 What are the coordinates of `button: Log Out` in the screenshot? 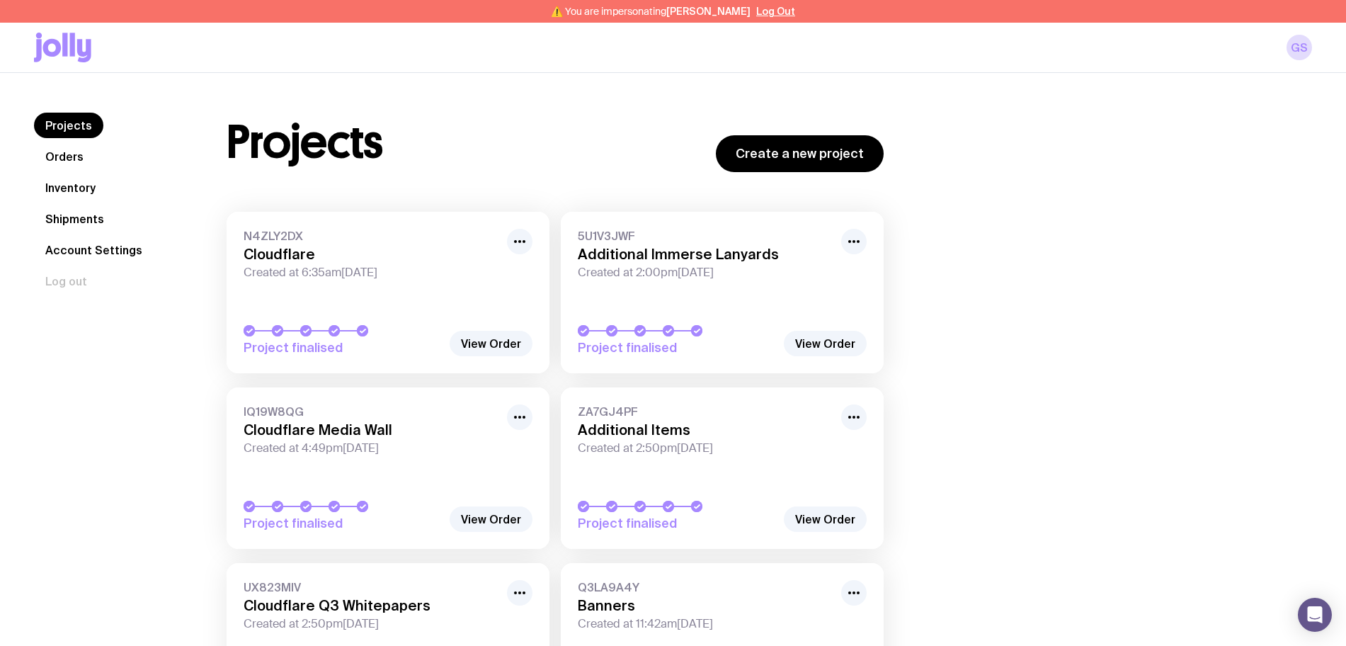 It's located at (775, 11).